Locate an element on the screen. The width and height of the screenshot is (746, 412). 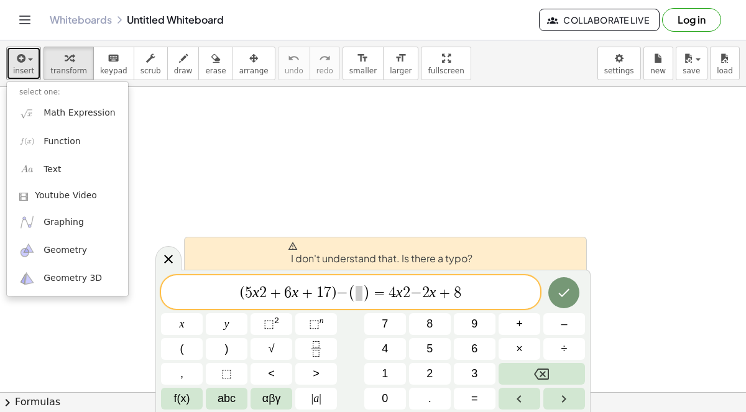
img: ggb-geometry.svg is located at coordinates (27, 250).